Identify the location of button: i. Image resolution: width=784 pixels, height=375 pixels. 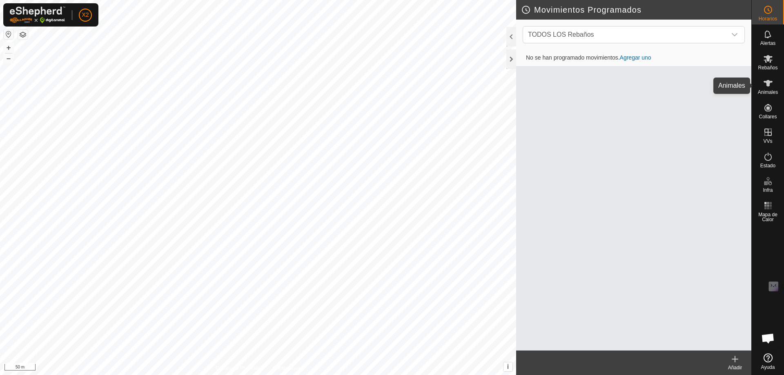
(508, 367).